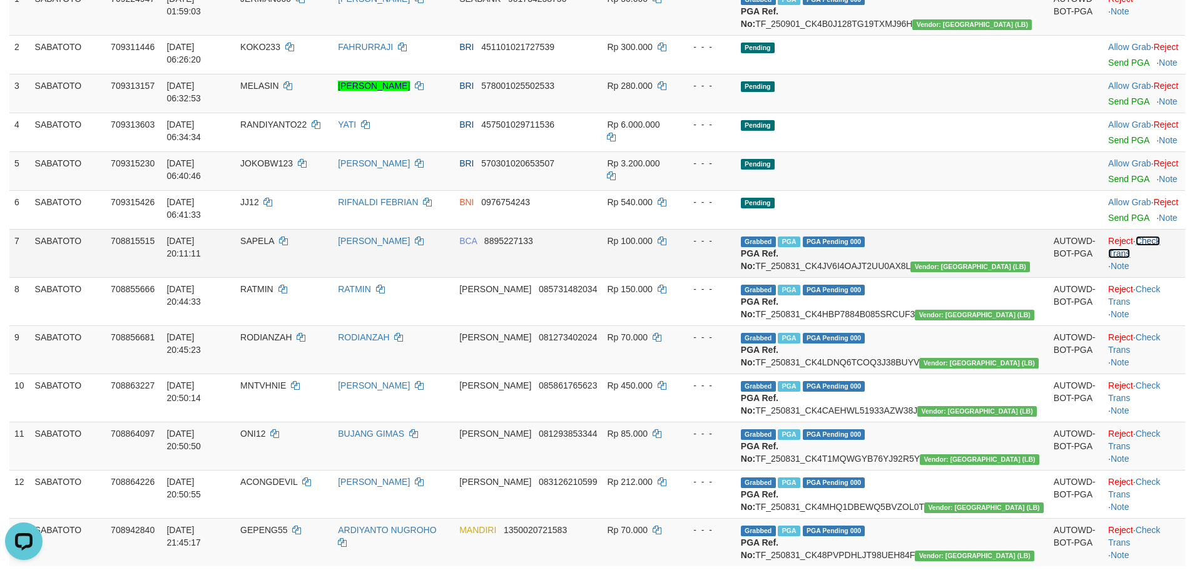 This screenshot has width=1192, height=570. Describe the element at coordinates (267, 163) in the screenshot. I see `span: JOKOBW123` at that location.